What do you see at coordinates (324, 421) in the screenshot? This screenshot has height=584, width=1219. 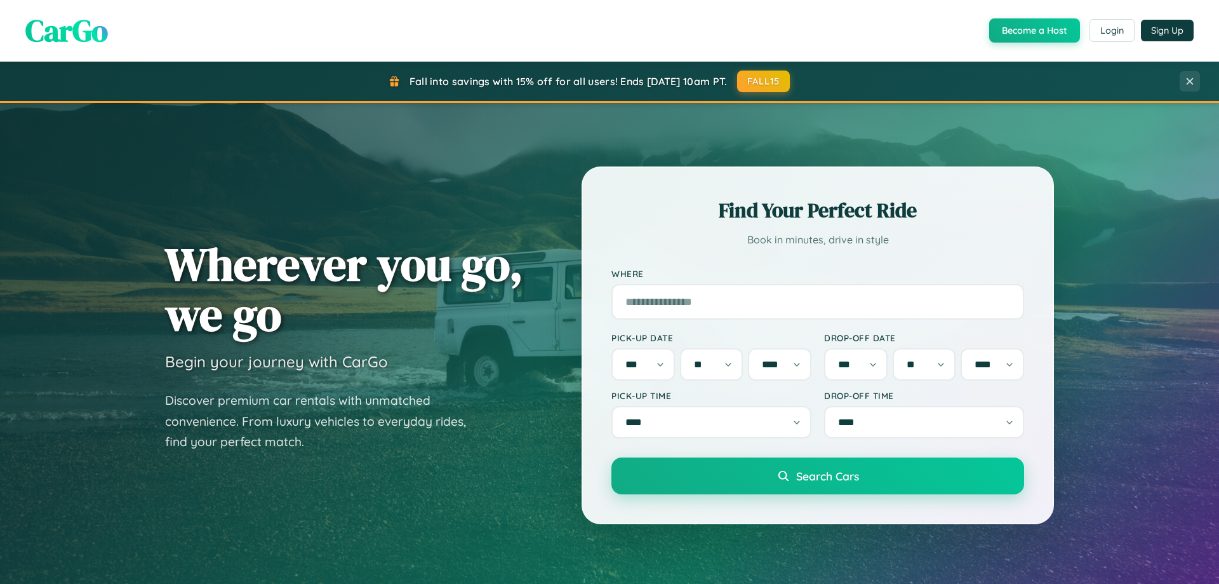 I see `p: Discover premium car rentals with unmatched convenience. From luxury vehicles to everyday rides, ...` at bounding box center [324, 421].